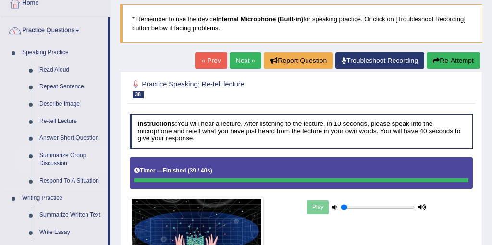  What do you see at coordinates (173, 171) in the screenshot?
I see `h5: Timer —` at bounding box center [173, 171].